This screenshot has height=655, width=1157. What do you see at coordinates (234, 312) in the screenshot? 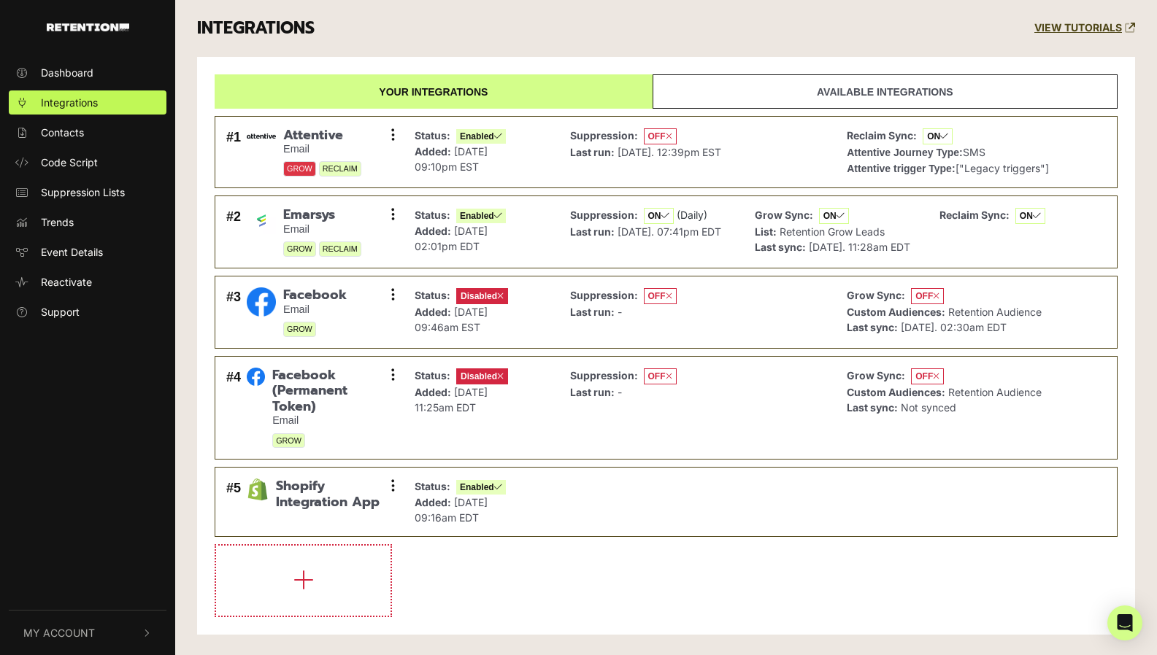
I see `div: #3` at bounding box center [234, 312].